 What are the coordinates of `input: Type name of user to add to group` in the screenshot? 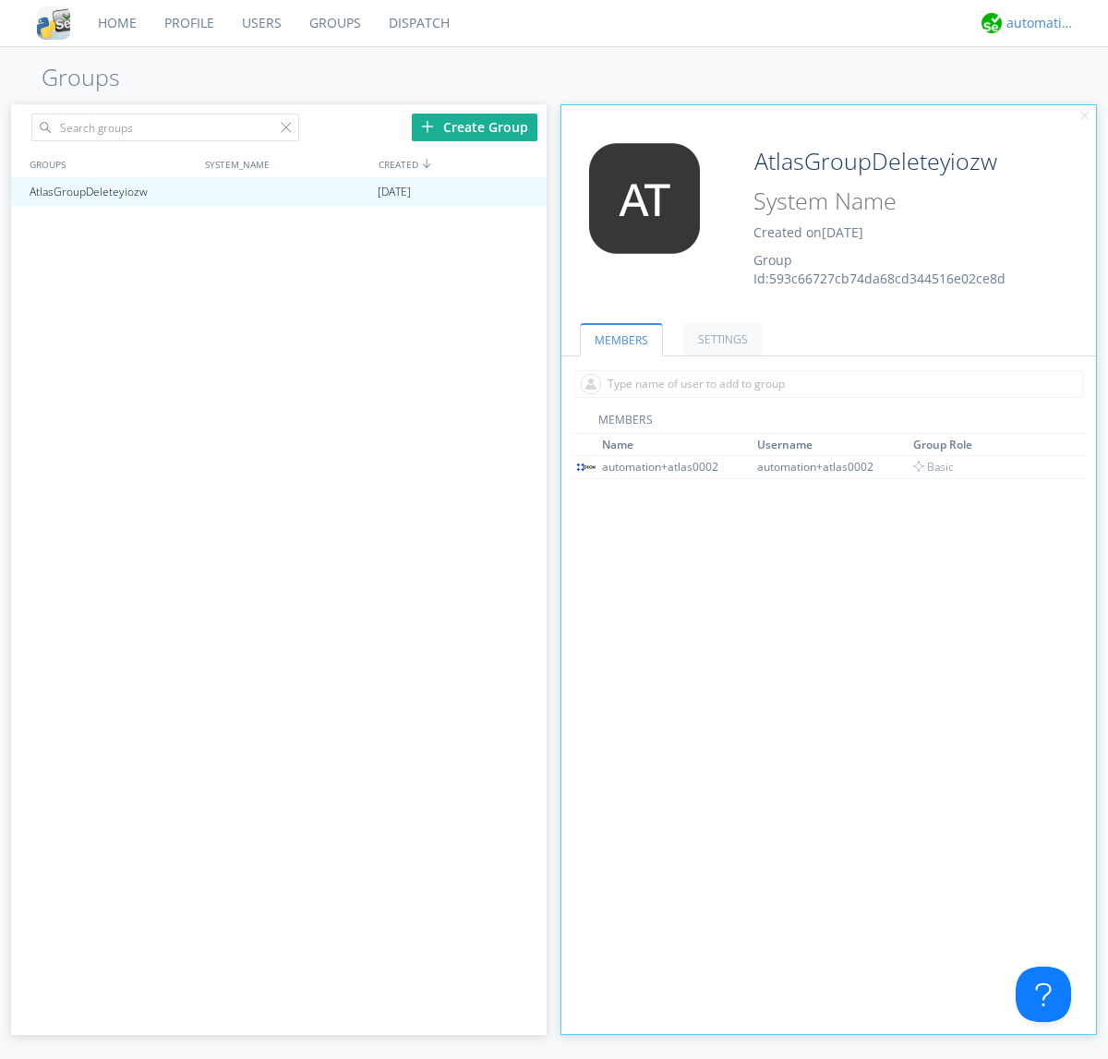 It's located at (828, 384).